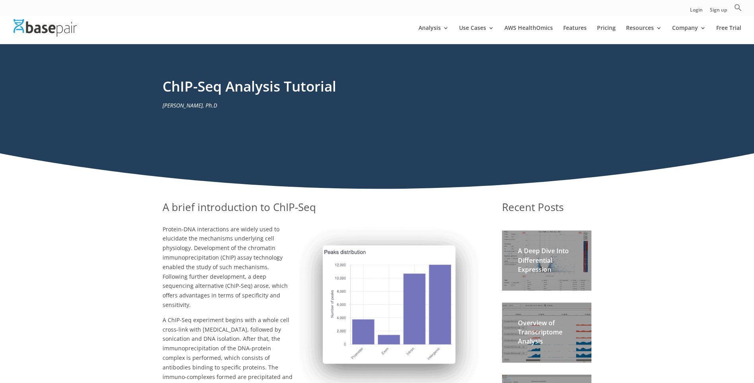 The image size is (754, 383). I want to click on h2: A Deep Dive Into Differential Expression, so click(547, 262).